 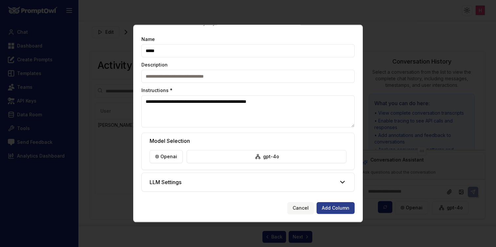 I want to click on label: Description, so click(x=248, y=65).